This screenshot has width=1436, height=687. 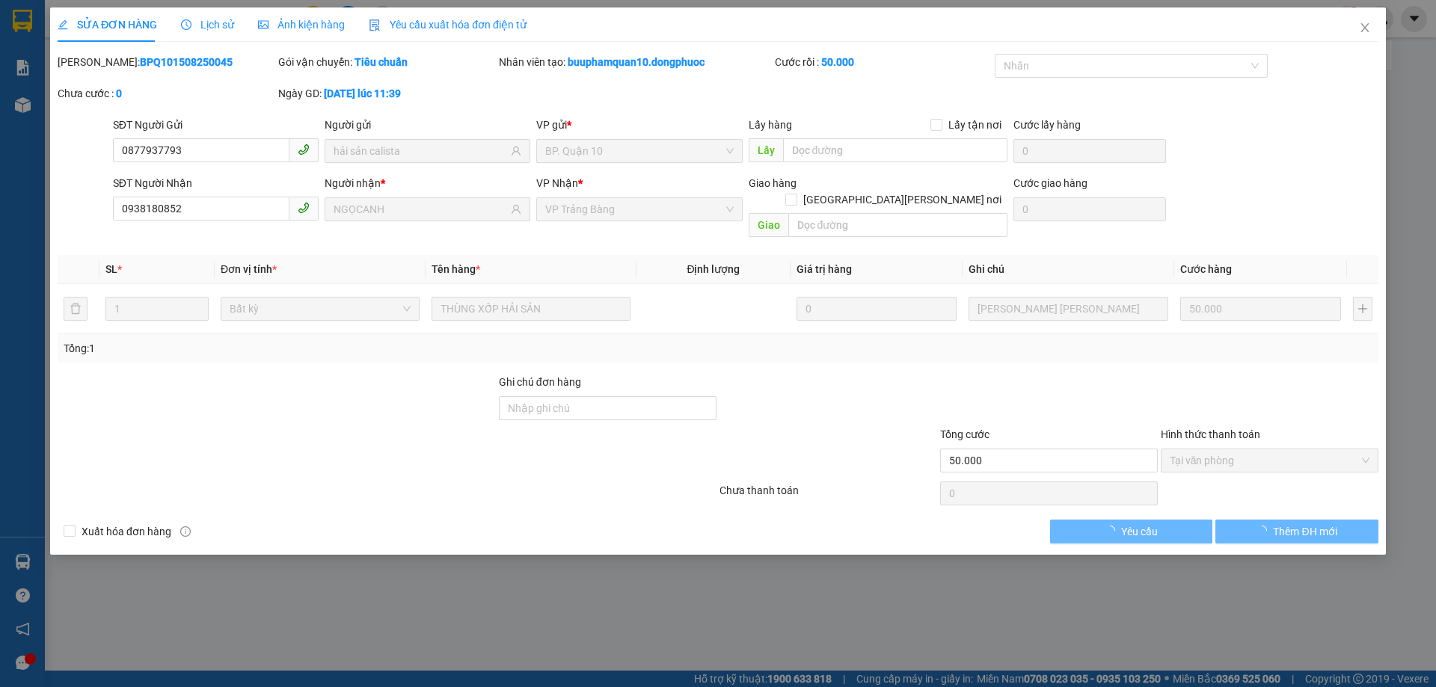 I want to click on label: Cước giao hàng, so click(x=1050, y=183).